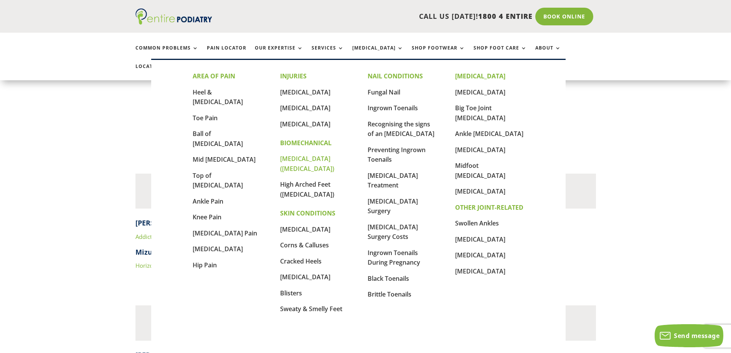 The image size is (731, 353). What do you see at coordinates (214, 76) in the screenshot?
I see `strong: AREA OF PAIN` at bounding box center [214, 76].